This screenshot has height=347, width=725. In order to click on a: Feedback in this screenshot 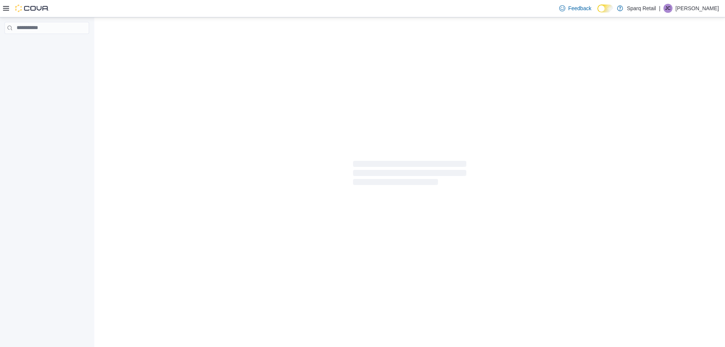, I will do `click(575, 8)`.